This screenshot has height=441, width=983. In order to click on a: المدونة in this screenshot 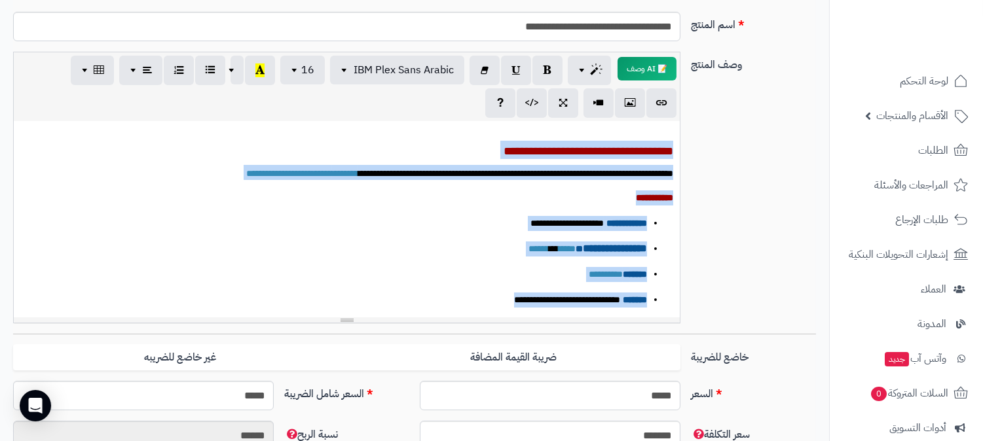, I will do `click(906, 324)`.